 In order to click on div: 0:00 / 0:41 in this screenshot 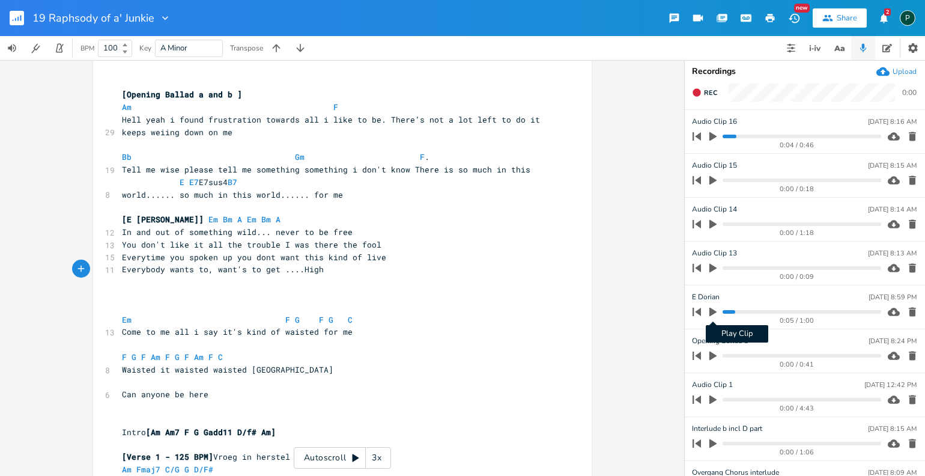, I will do `click(797, 364)`.